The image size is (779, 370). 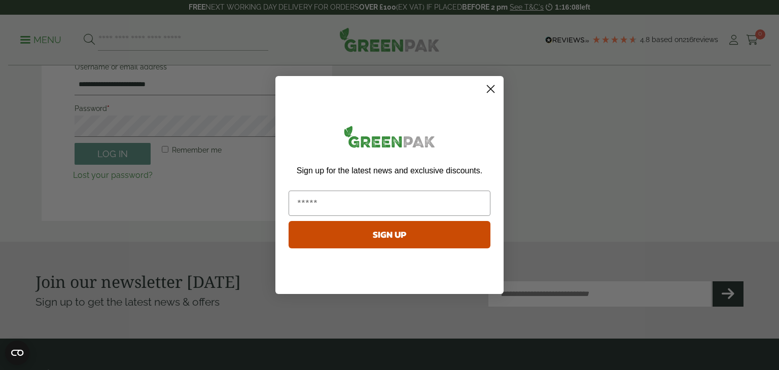 What do you see at coordinates (490, 89) in the screenshot?
I see `button: Close dialog` at bounding box center [490, 89].